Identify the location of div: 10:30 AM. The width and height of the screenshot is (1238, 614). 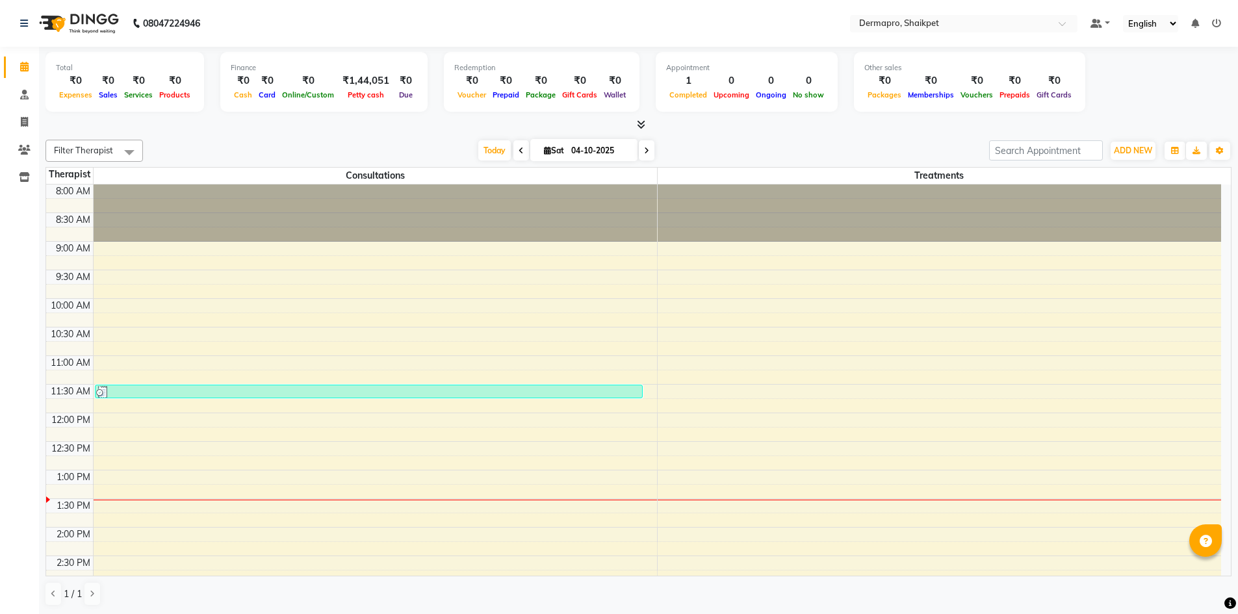
(70, 334).